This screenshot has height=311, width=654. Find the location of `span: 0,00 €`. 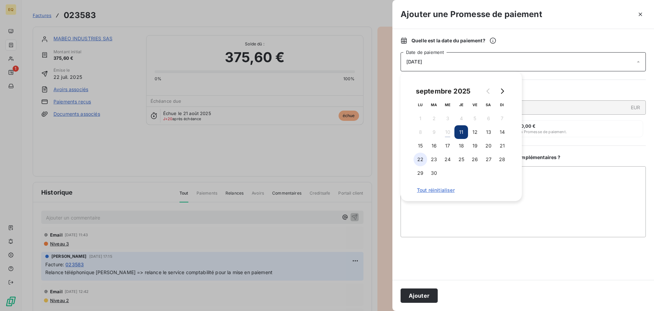

span: 0,00 € is located at coordinates (529, 126).